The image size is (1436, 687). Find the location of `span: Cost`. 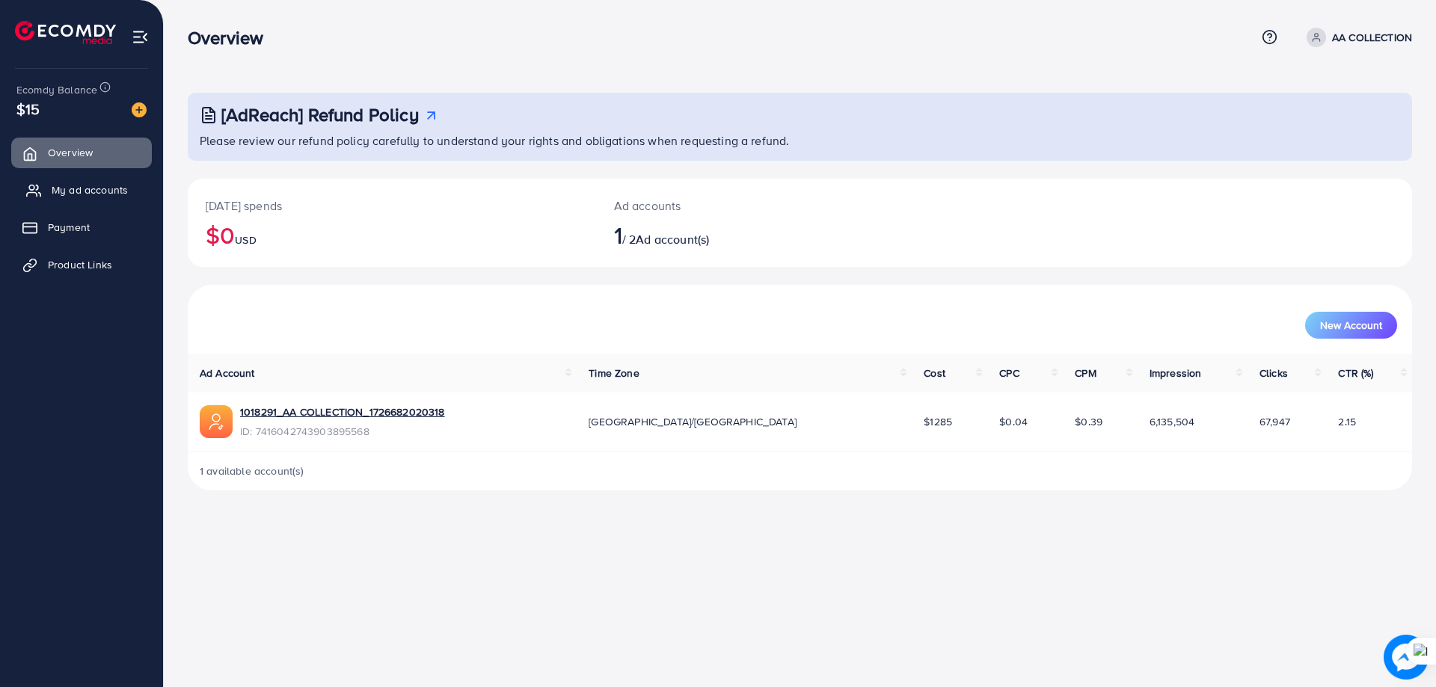

span: Cost is located at coordinates (934, 373).